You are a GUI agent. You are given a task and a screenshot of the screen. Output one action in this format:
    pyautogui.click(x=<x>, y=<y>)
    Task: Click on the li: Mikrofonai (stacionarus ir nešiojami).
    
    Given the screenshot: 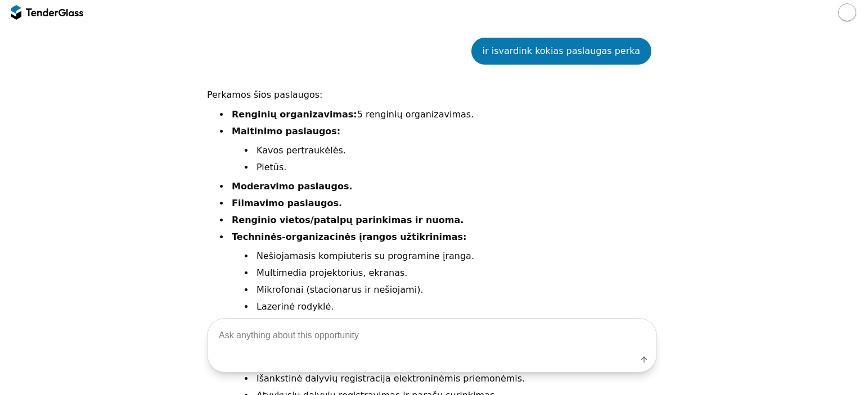 What is the action you would take?
    pyautogui.click(x=456, y=290)
    